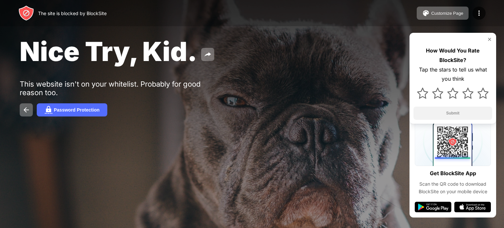  What do you see at coordinates (447, 13) in the screenshot?
I see `div: Customize Page` at bounding box center [447, 13].